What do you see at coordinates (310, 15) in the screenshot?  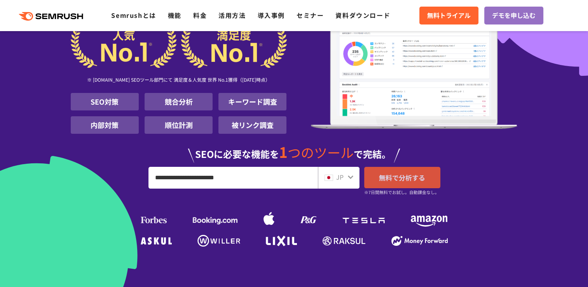 I see `a: セミナー` at bounding box center [310, 15].